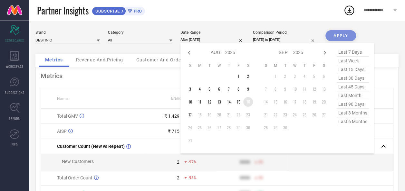 The image size is (405, 191). What do you see at coordinates (229, 89) in the screenshot?
I see `td: Thu Aug 07 2025` at bounding box center [229, 89].